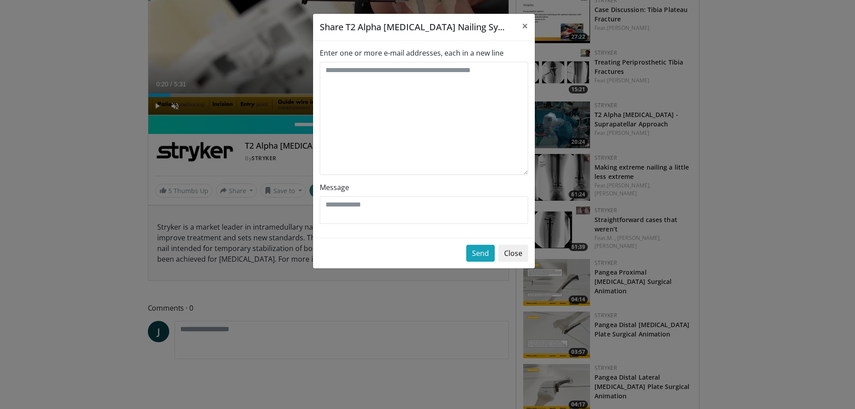  I want to click on label: Enter one or more e-mail addresses, each in a new line, so click(411, 53).